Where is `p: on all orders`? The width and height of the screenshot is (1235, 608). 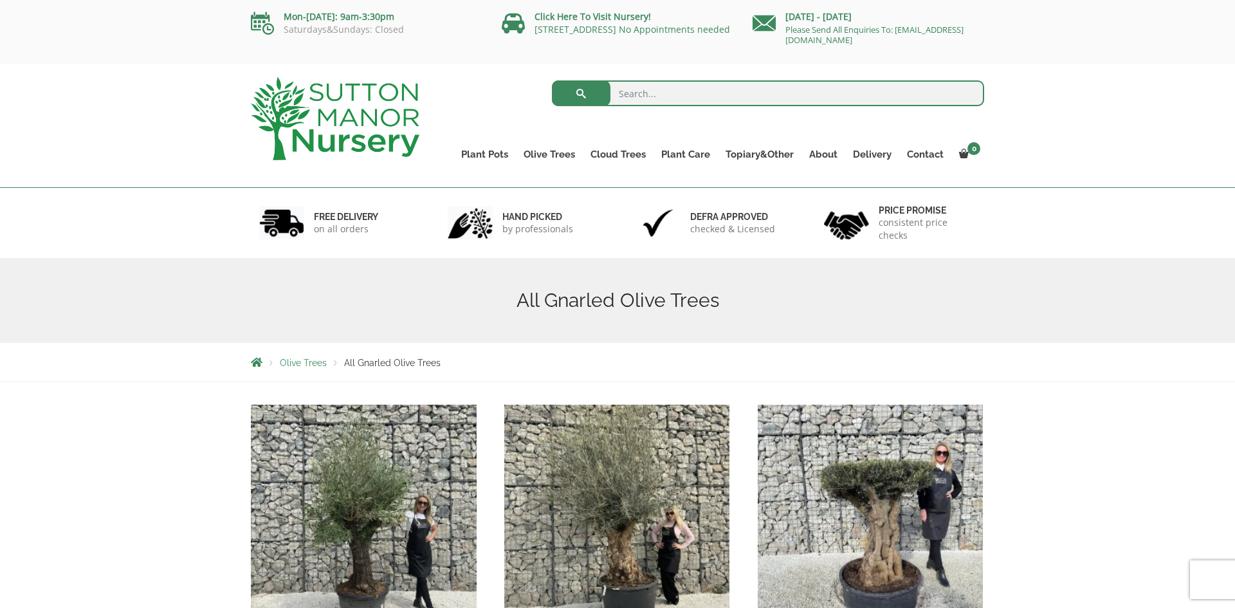
p: on all orders is located at coordinates (346, 229).